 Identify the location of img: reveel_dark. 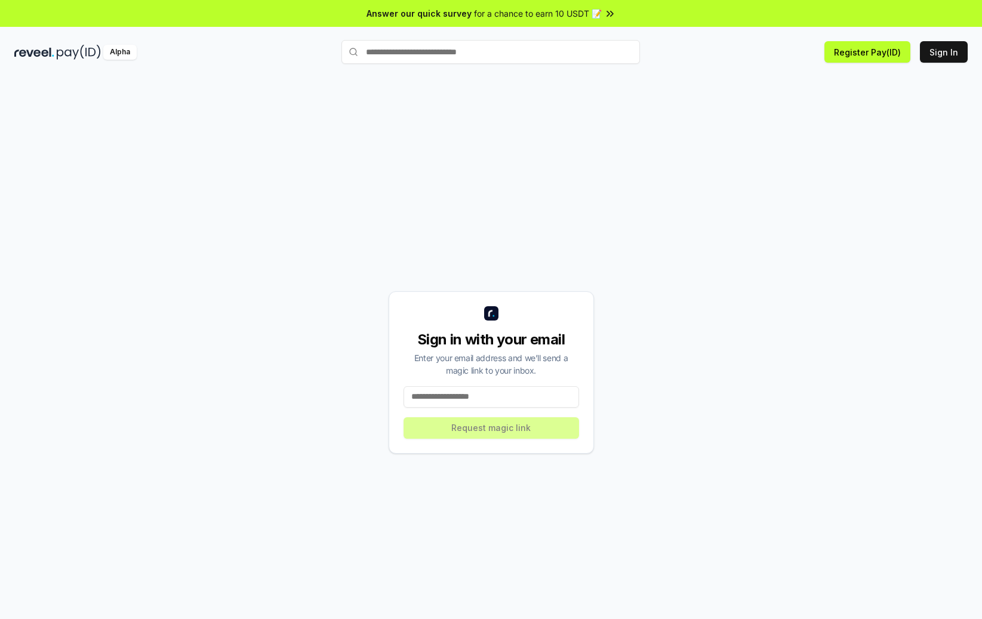
(34, 52).